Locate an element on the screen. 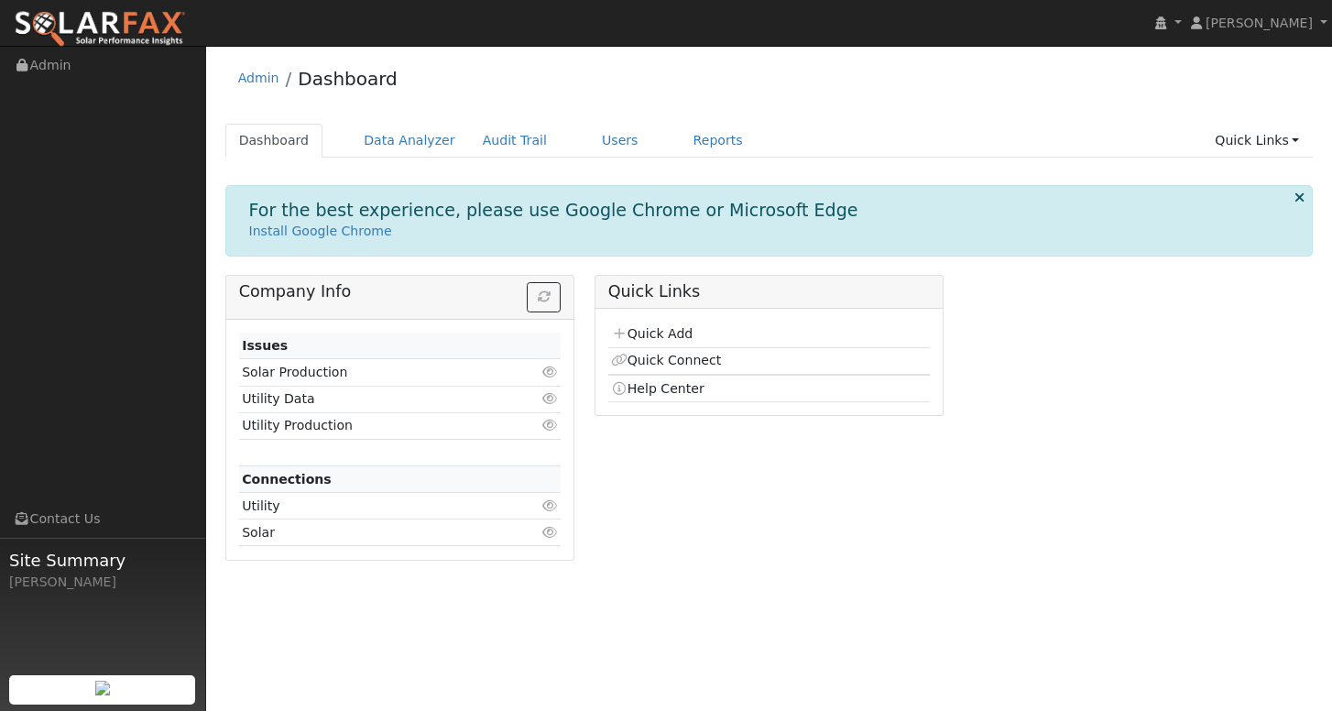  img: retrieve is located at coordinates (103, 688).